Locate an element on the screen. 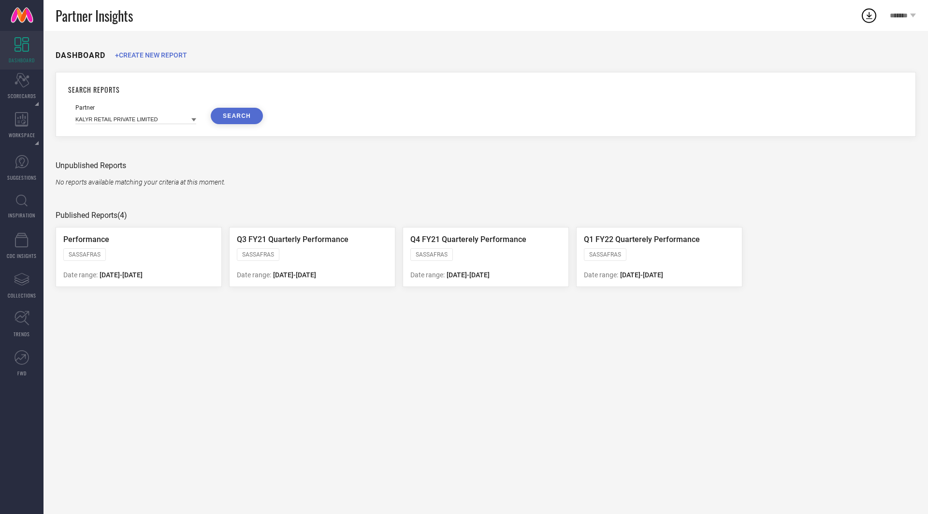  span: No reports available matching your criteria at this moment. is located at coordinates (140, 182).